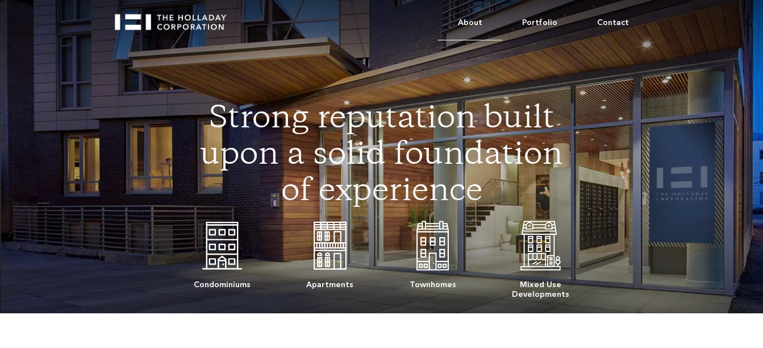  I want to click on div: Apartments, so click(329, 281).